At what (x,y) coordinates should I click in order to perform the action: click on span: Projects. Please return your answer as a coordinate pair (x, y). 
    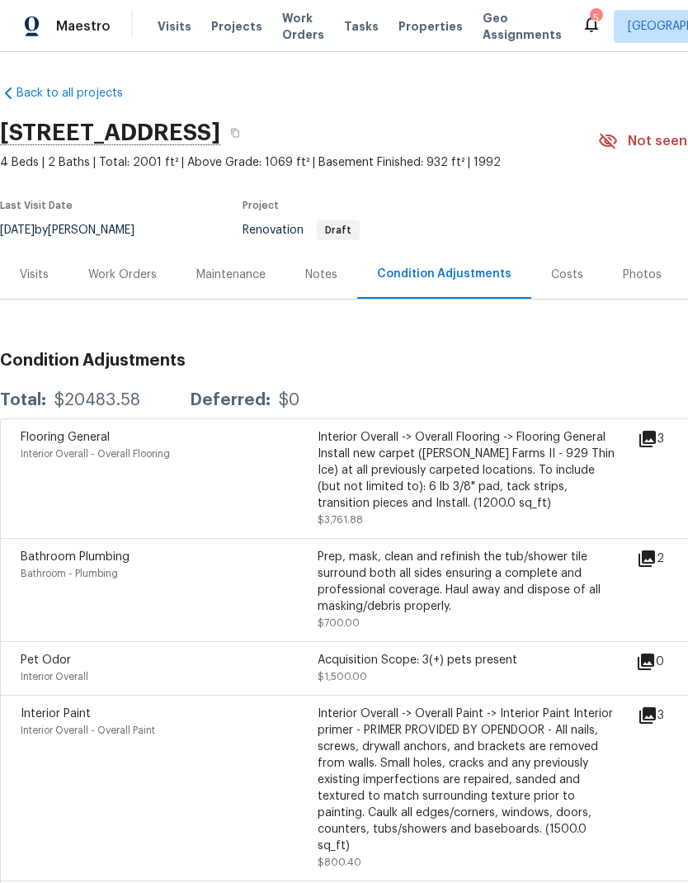
    Looking at the image, I should click on (237, 26).